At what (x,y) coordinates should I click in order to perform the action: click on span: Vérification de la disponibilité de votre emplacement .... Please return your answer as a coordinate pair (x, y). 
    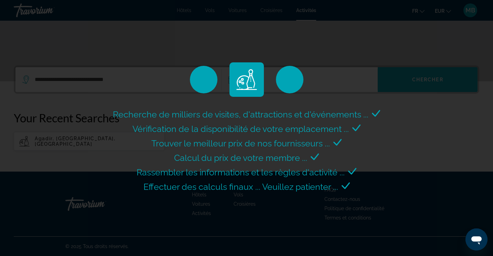
    Looking at the image, I should click on (241, 129).